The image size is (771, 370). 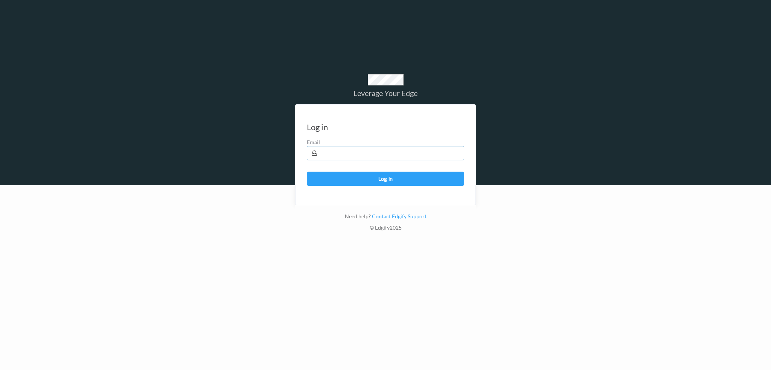 I want to click on button: Log in, so click(x=386, y=179).